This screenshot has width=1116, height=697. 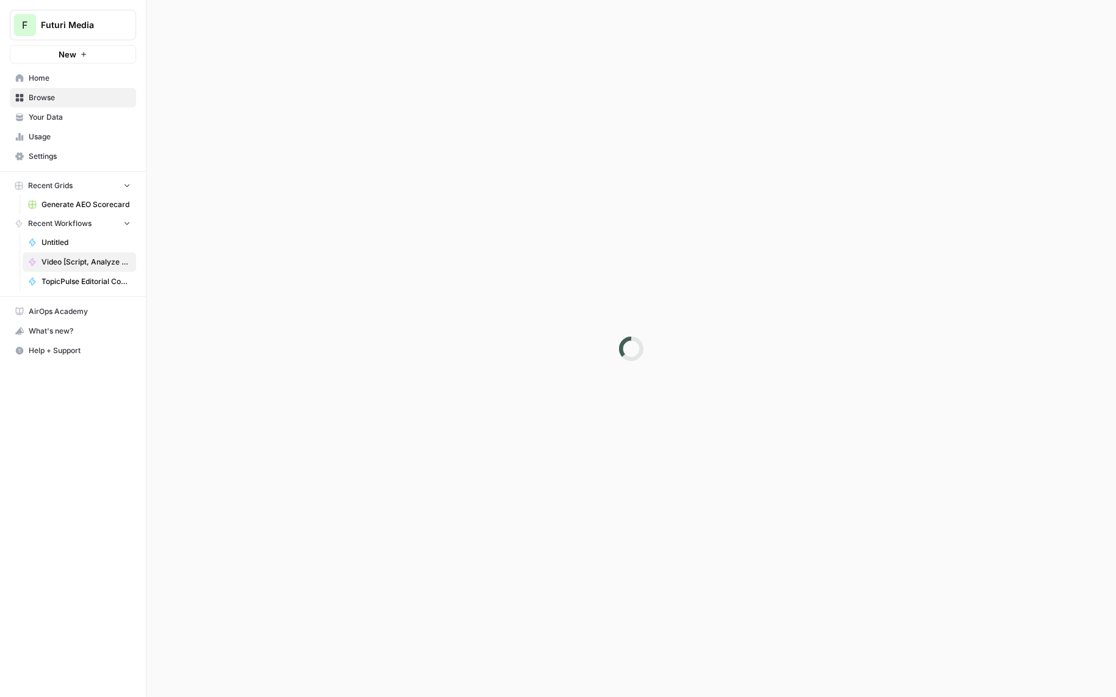 I want to click on span: Settings, so click(x=79, y=156).